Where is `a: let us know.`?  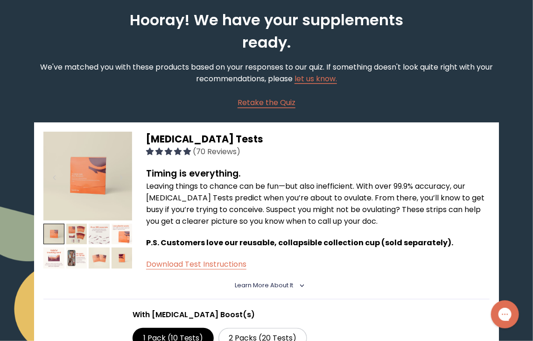 a: let us know. is located at coordinates (316, 78).